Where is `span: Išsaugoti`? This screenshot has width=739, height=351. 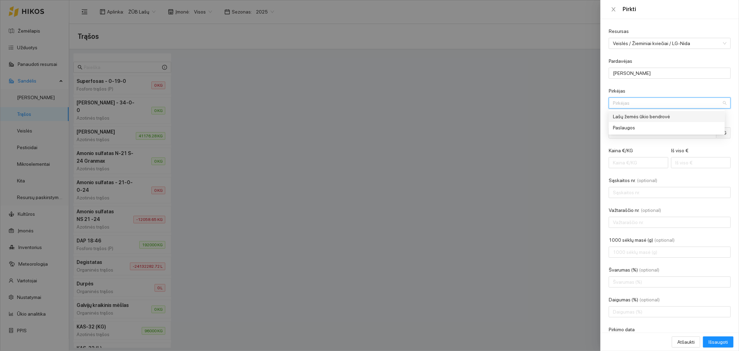 span: Išsaugoti is located at coordinates (718, 342).